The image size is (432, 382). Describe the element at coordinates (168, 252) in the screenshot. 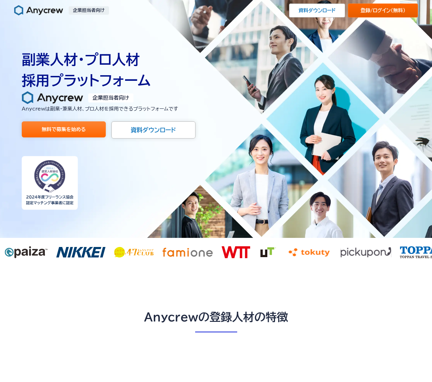

I see `img: famione` at that location.